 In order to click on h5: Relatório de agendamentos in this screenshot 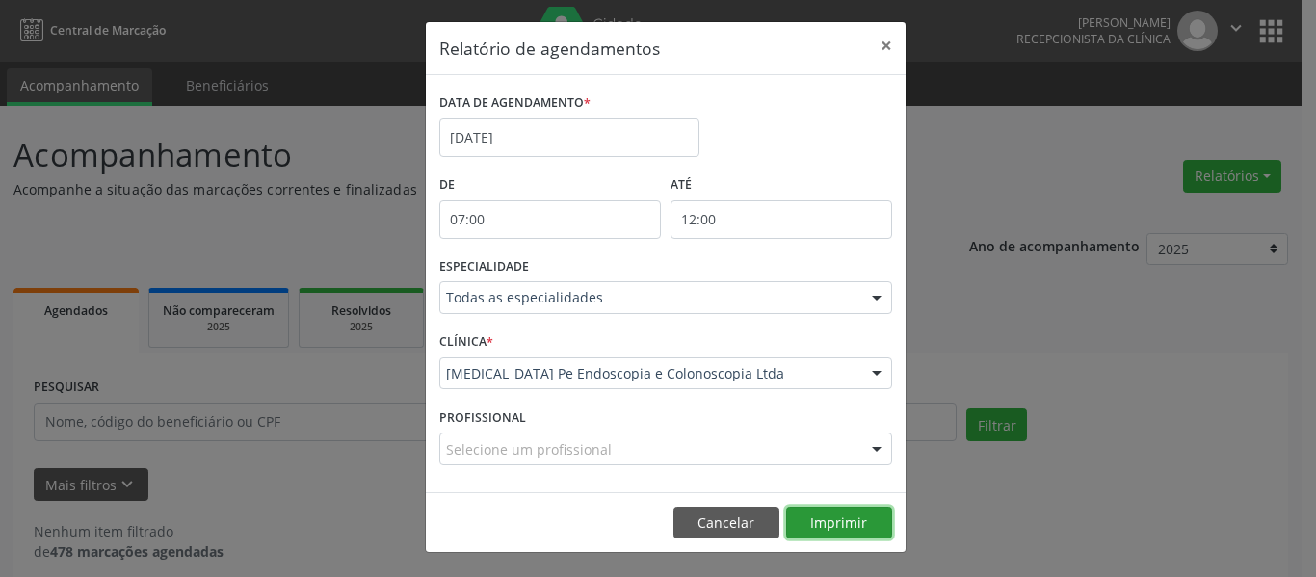, I will do `click(549, 48)`.